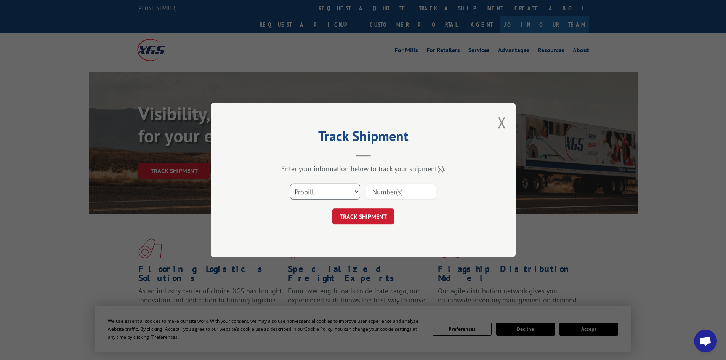  Describe the element at coordinates (363, 216) in the screenshot. I see `button: TRACK SHIPMENT` at that location.